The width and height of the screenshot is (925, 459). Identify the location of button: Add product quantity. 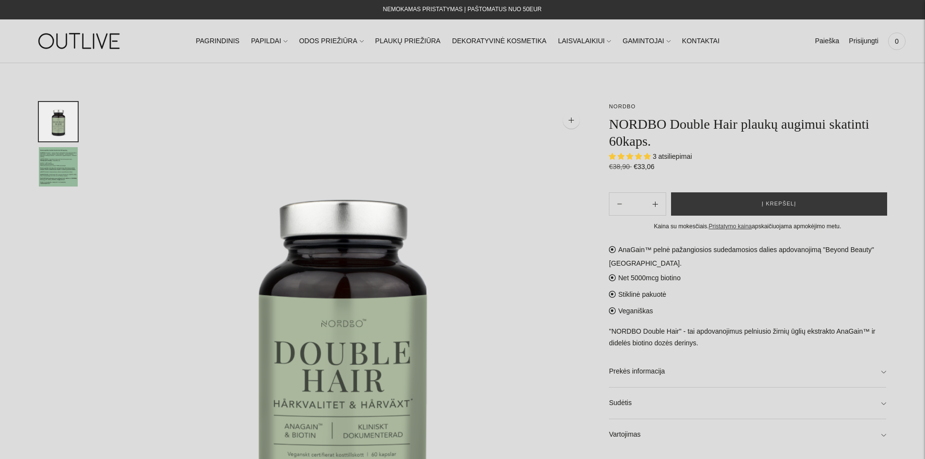
(619, 204).